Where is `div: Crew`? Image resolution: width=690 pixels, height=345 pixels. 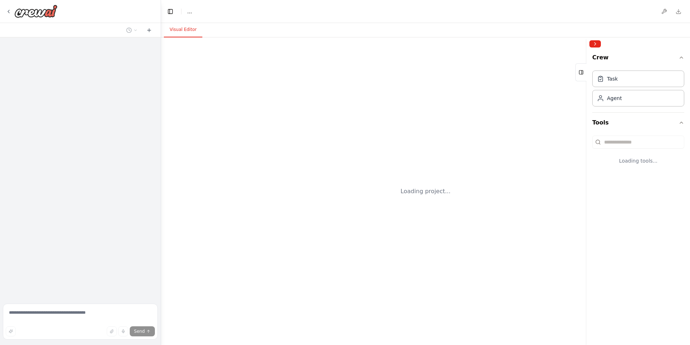 div: Crew is located at coordinates (639, 90).